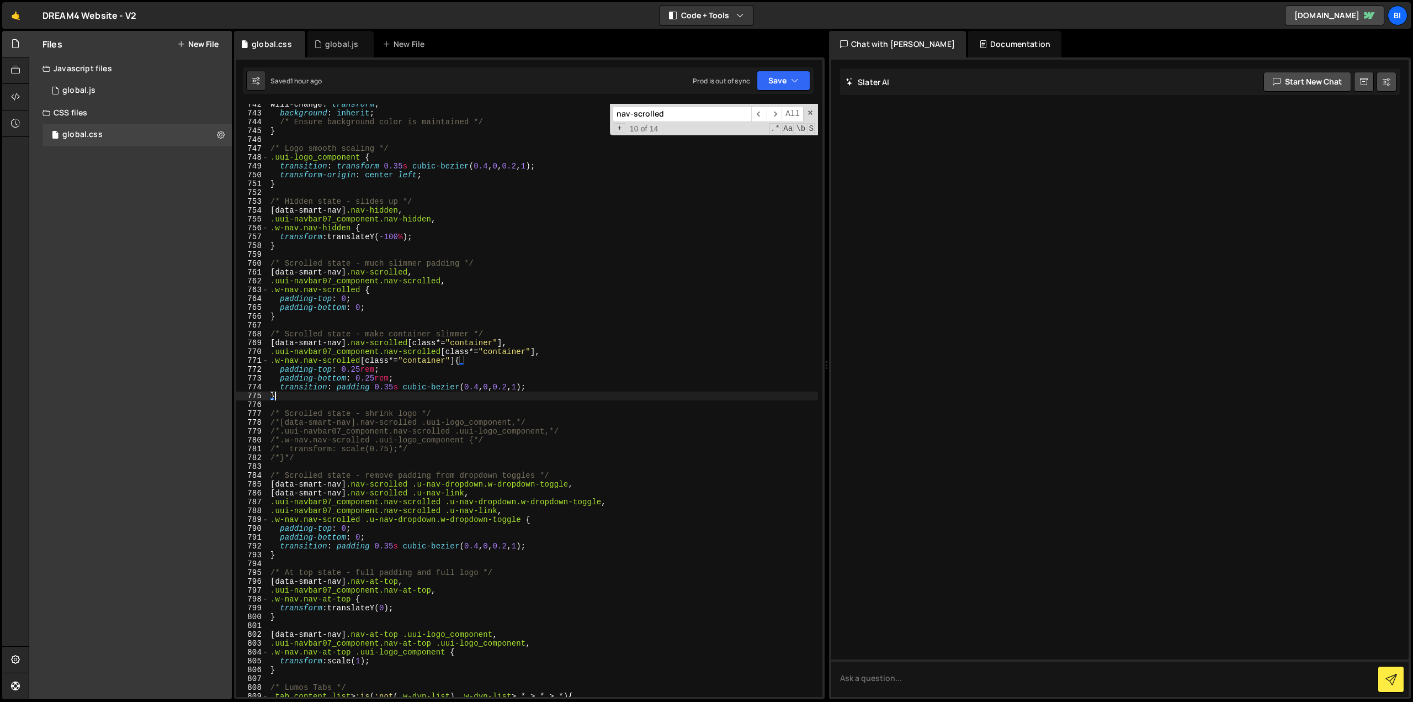 This screenshot has height=702, width=1413. What do you see at coordinates (644, 129) in the screenshot?
I see `span: 10 of 14` at bounding box center [644, 129].